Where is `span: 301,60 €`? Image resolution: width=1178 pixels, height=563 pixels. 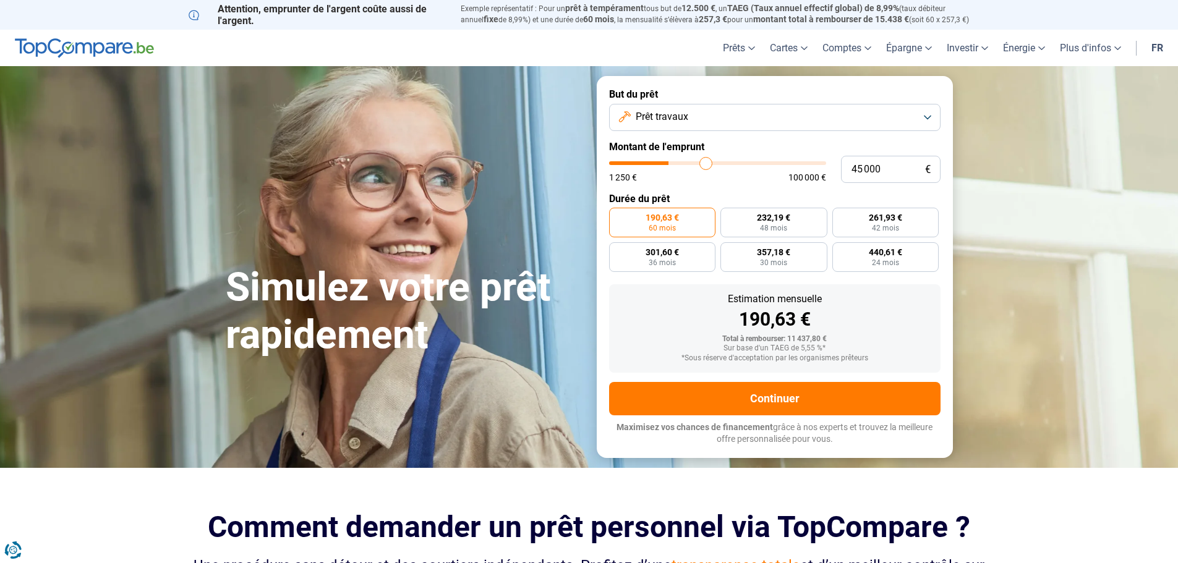
span: 301,60 € is located at coordinates (662, 252).